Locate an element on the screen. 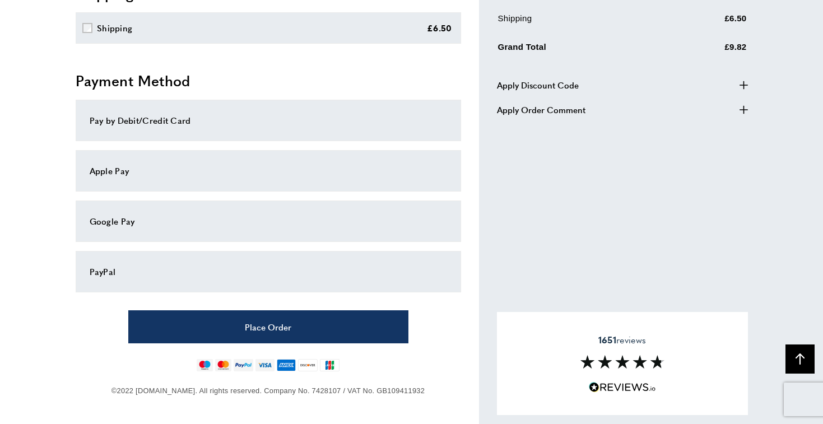  span: reviews is located at coordinates (622, 340).